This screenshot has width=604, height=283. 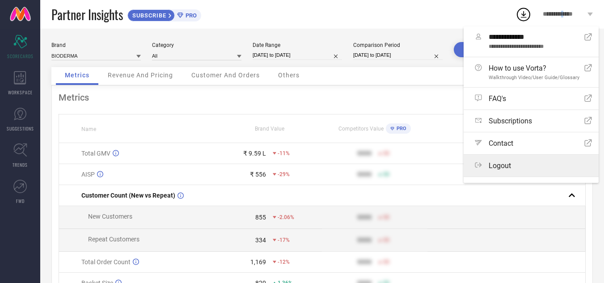 I want to click on span: Brand Value, so click(x=269, y=129).